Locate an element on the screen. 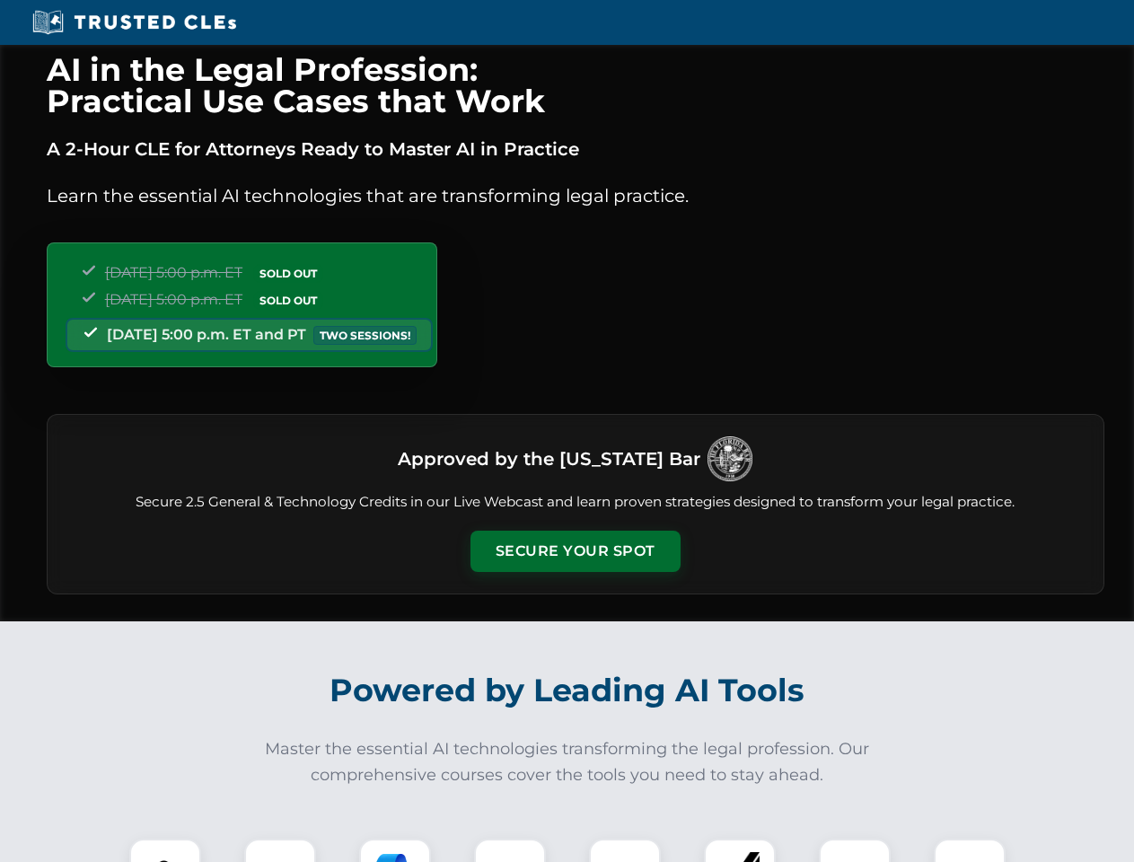 This screenshot has width=1134, height=862. h2: Powered by Leading AI Tools is located at coordinates (568, 691).